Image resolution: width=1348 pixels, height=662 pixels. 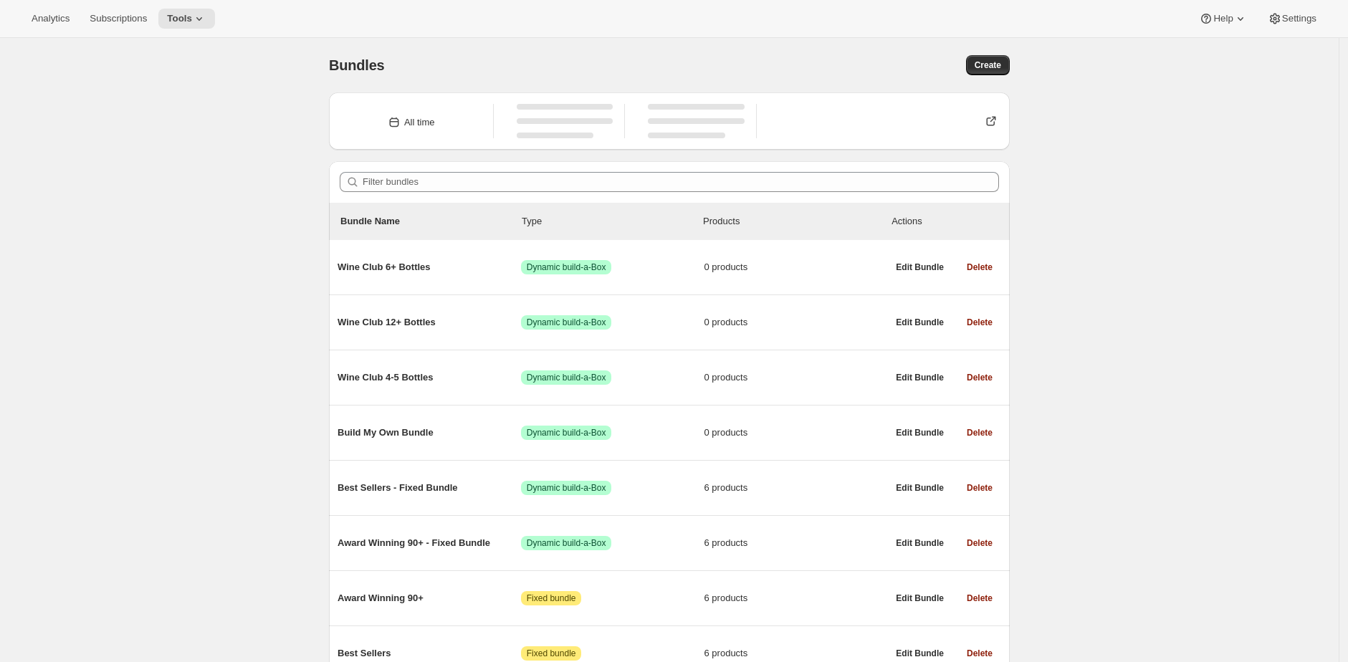 I want to click on span: Build My Own Bundle, so click(x=429, y=433).